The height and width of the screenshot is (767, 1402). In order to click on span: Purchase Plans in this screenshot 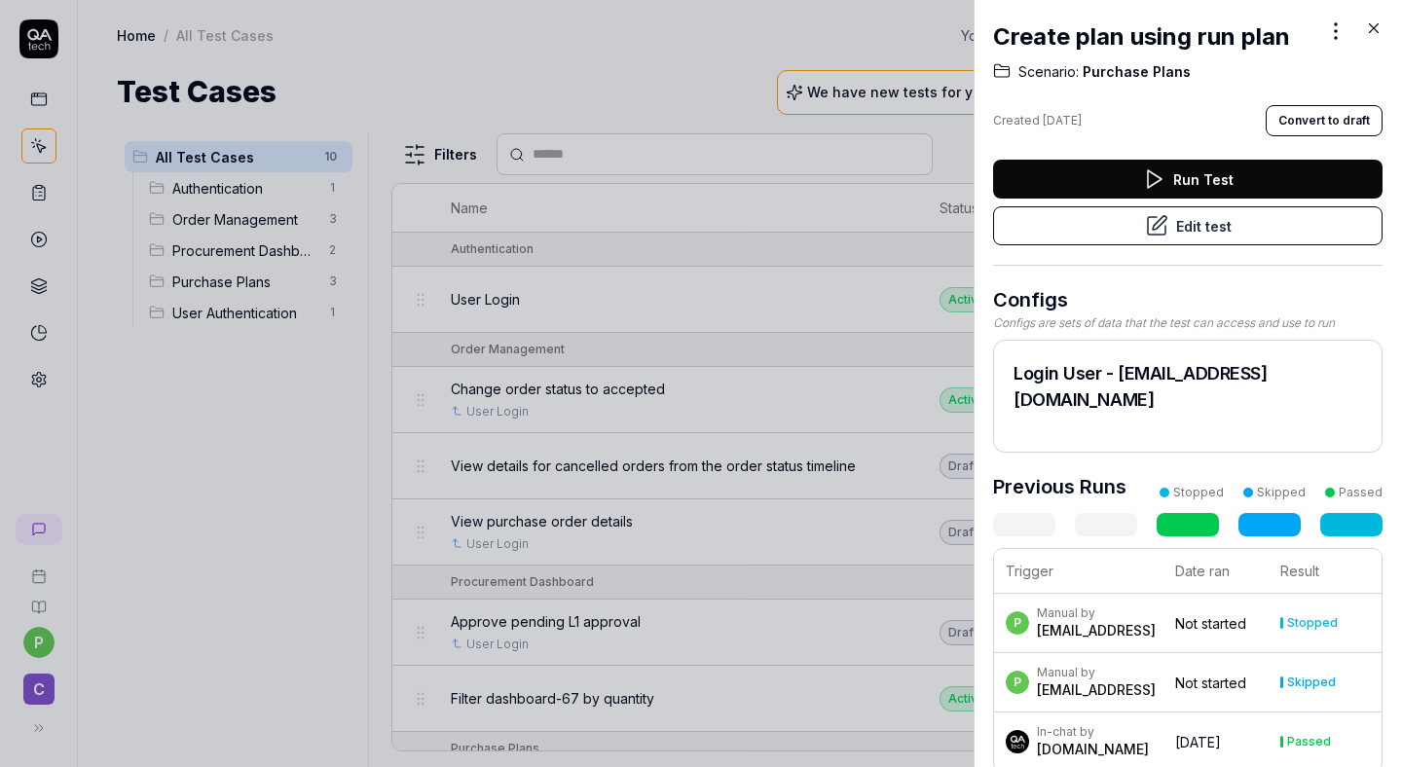, I will do `click(1135, 72)`.